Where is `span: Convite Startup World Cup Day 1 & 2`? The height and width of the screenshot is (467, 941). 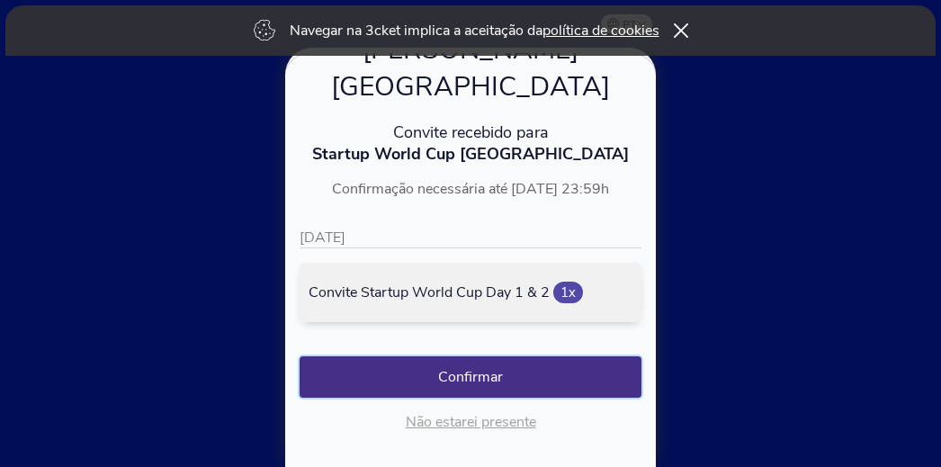 span: Convite Startup World Cup Day 1 & 2 is located at coordinates (429, 292).